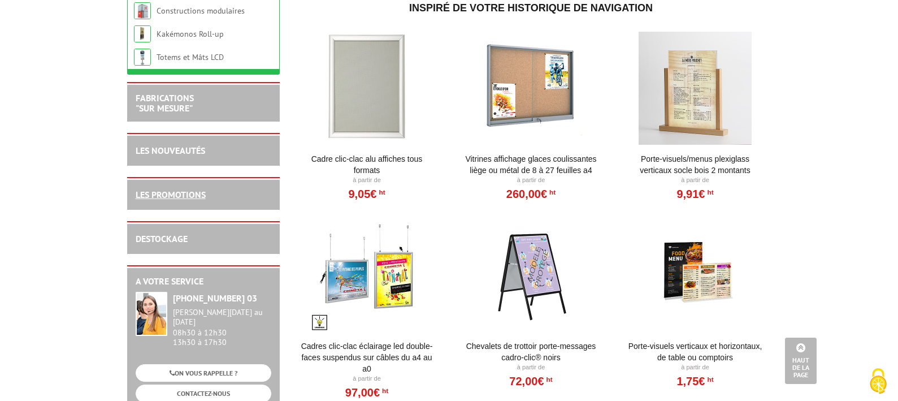 This screenshot has width=898, height=401. What do you see at coordinates (801, 361) in the screenshot?
I see `a: Haut de la page` at bounding box center [801, 361].